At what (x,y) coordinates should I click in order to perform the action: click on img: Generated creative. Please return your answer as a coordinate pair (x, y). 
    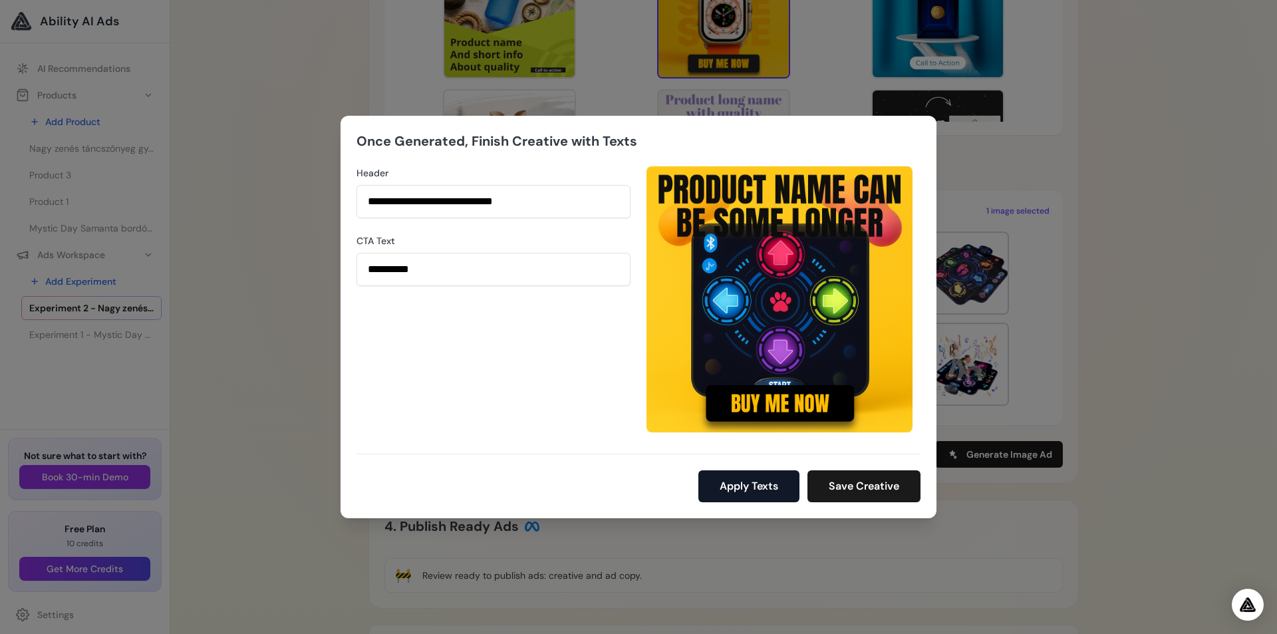
    Looking at the image, I should click on (780, 299).